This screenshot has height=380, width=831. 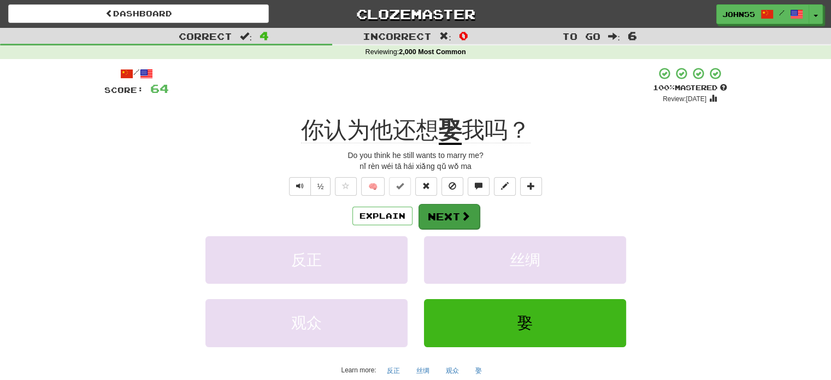 What do you see at coordinates (763, 14) in the screenshot?
I see `a: john55 /` at bounding box center [763, 14].